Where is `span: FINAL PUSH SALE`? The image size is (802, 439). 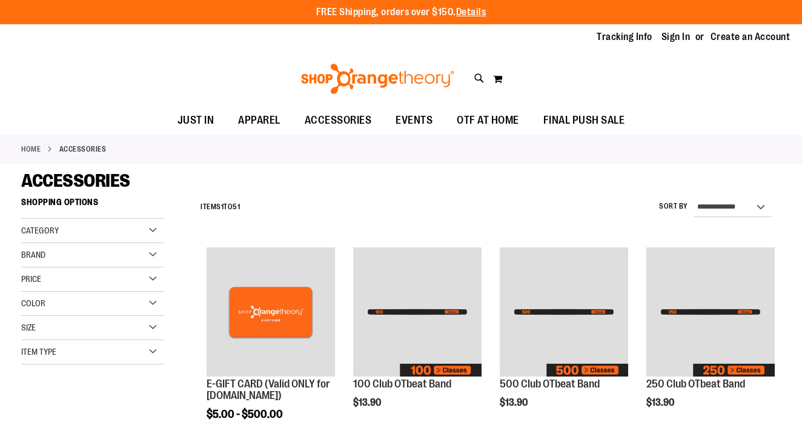 span: FINAL PUSH SALE is located at coordinates (584, 120).